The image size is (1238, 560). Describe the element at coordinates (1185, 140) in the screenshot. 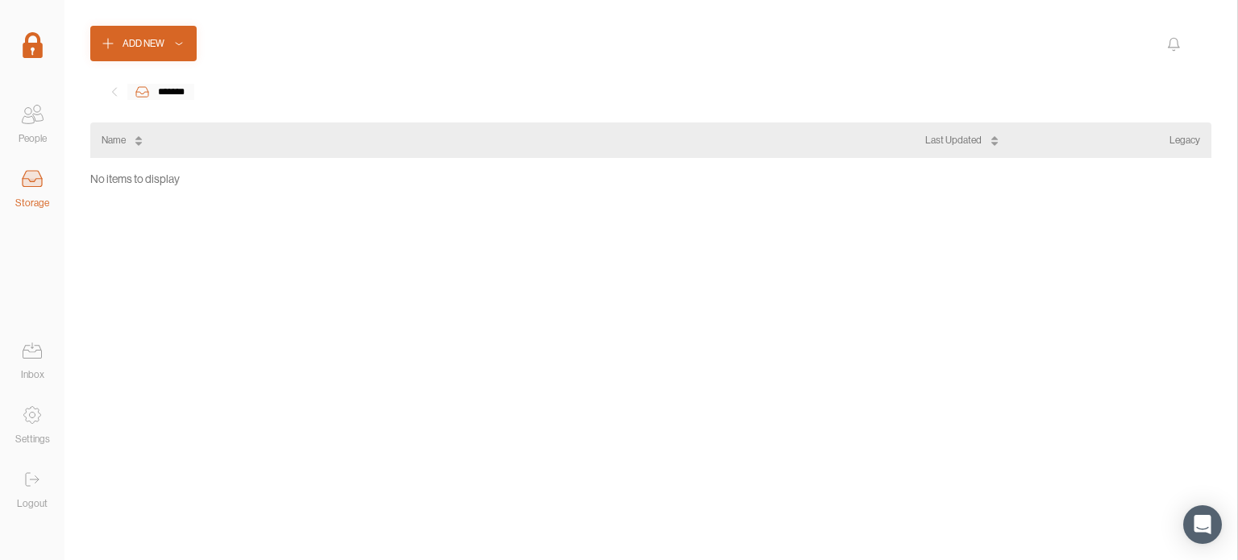

I see `div: Legacy` at that location.